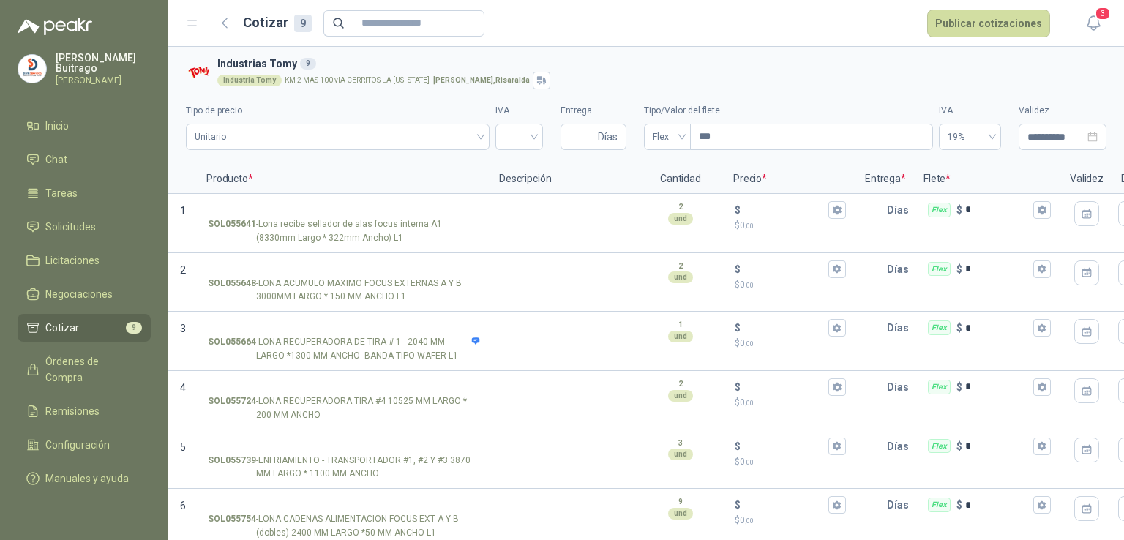 Image resolution: width=1124 pixels, height=540 pixels. What do you see at coordinates (337, 137) in the screenshot?
I see `span: Unitario` at bounding box center [337, 137].